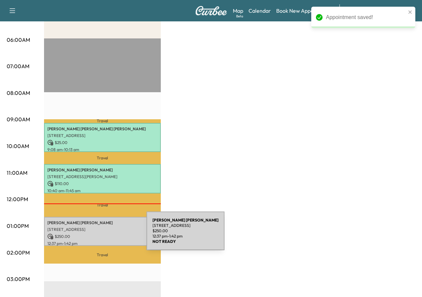 Image resolution: width=422 pixels, height=297 pixels. What do you see at coordinates (18, 40) in the screenshot?
I see `p: 06:00AM` at bounding box center [18, 40].